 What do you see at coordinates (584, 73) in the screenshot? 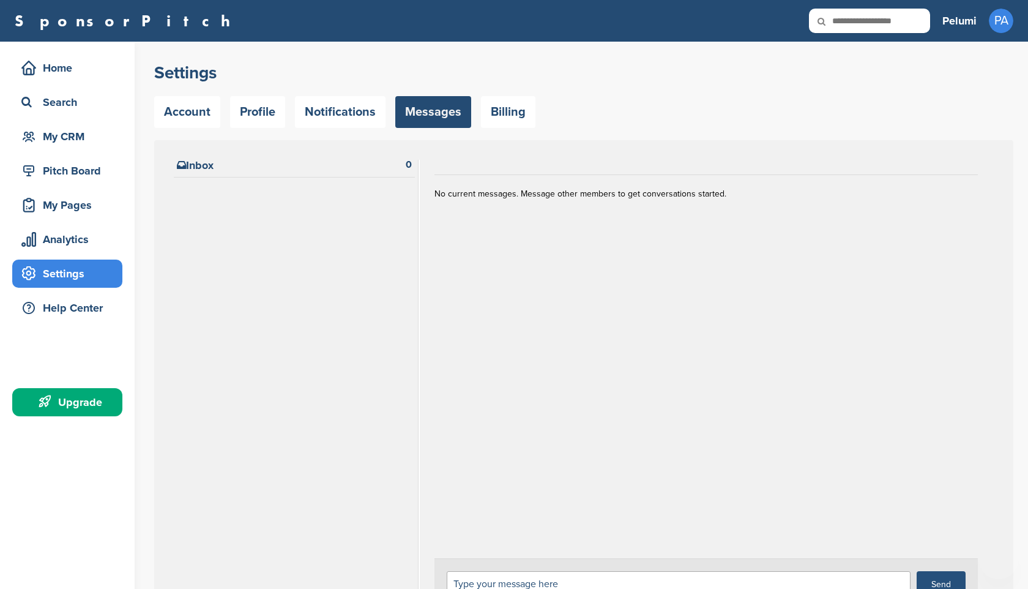
I see `h2: Settings` at bounding box center [584, 73].